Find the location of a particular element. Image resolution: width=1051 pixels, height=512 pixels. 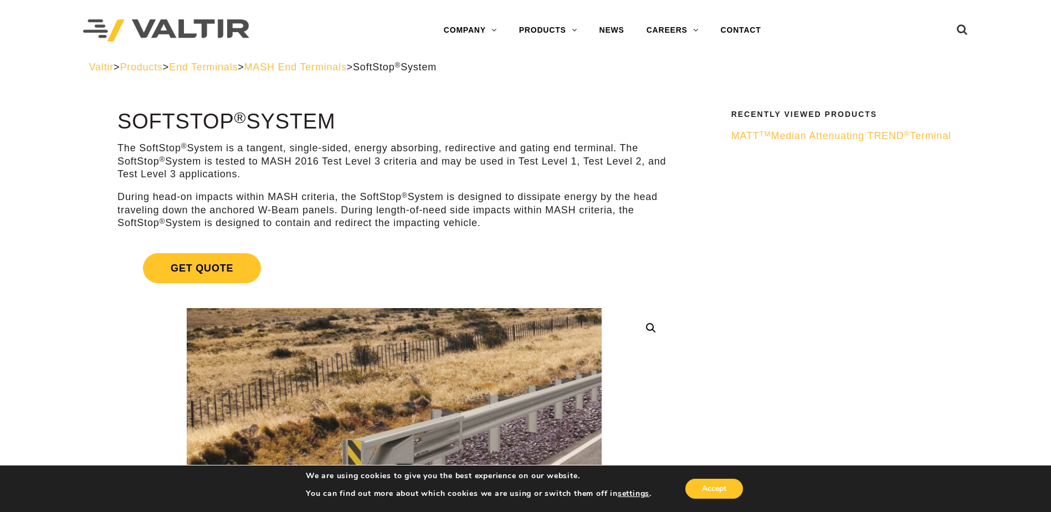

a: Valtir is located at coordinates (101, 67).